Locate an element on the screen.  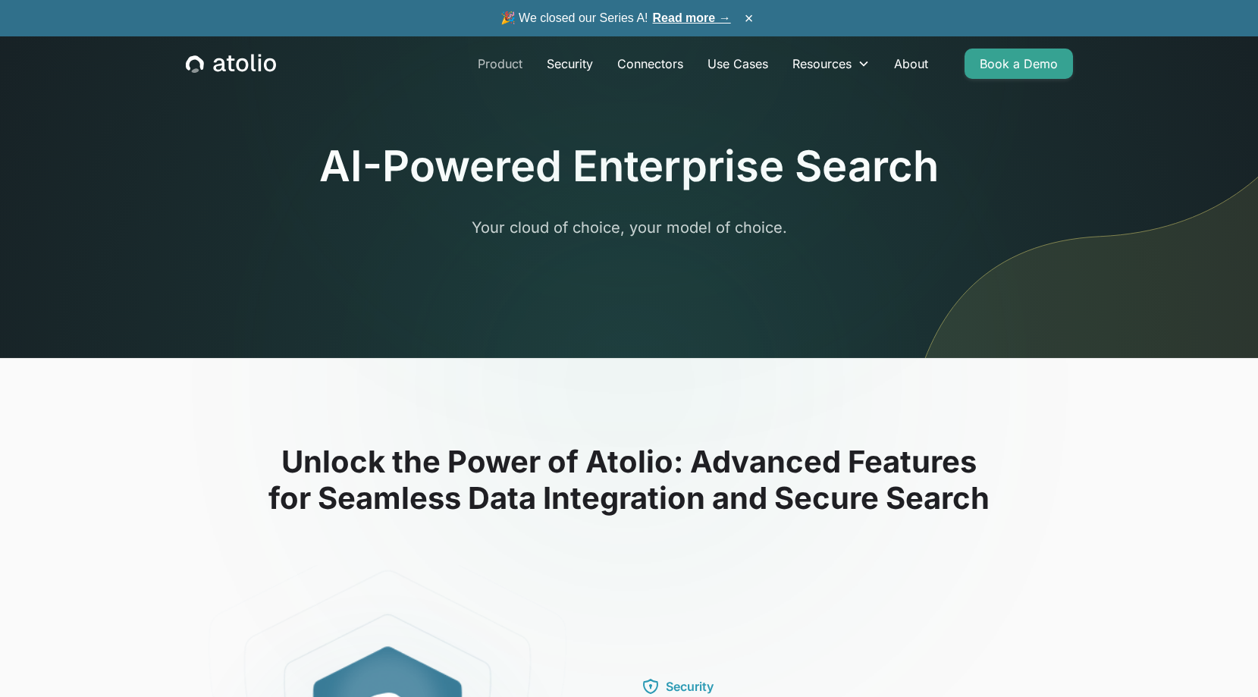
a: Security is located at coordinates (569, 64).